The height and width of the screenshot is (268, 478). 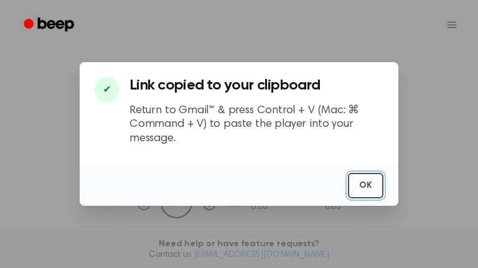 What do you see at coordinates (366, 186) in the screenshot?
I see `button: OK` at bounding box center [366, 186].